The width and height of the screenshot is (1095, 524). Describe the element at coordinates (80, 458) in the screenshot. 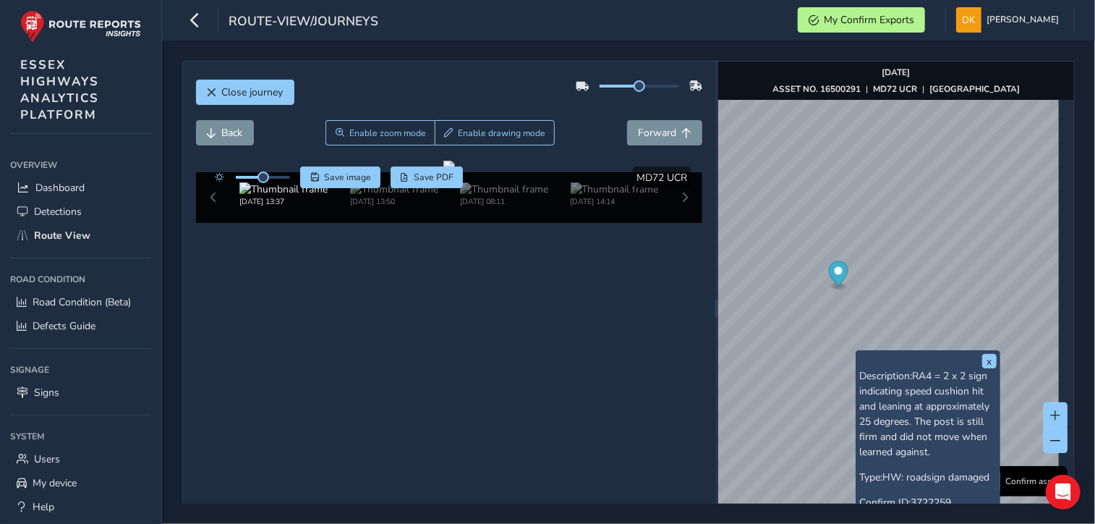

I see `a: Users` at that location.